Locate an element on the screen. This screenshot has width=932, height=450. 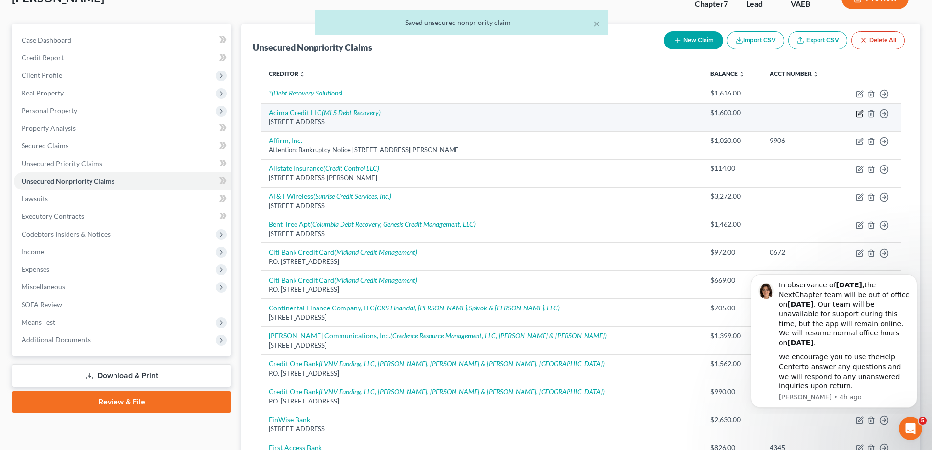
div: $1,399.00 is located at coordinates (732, 336).